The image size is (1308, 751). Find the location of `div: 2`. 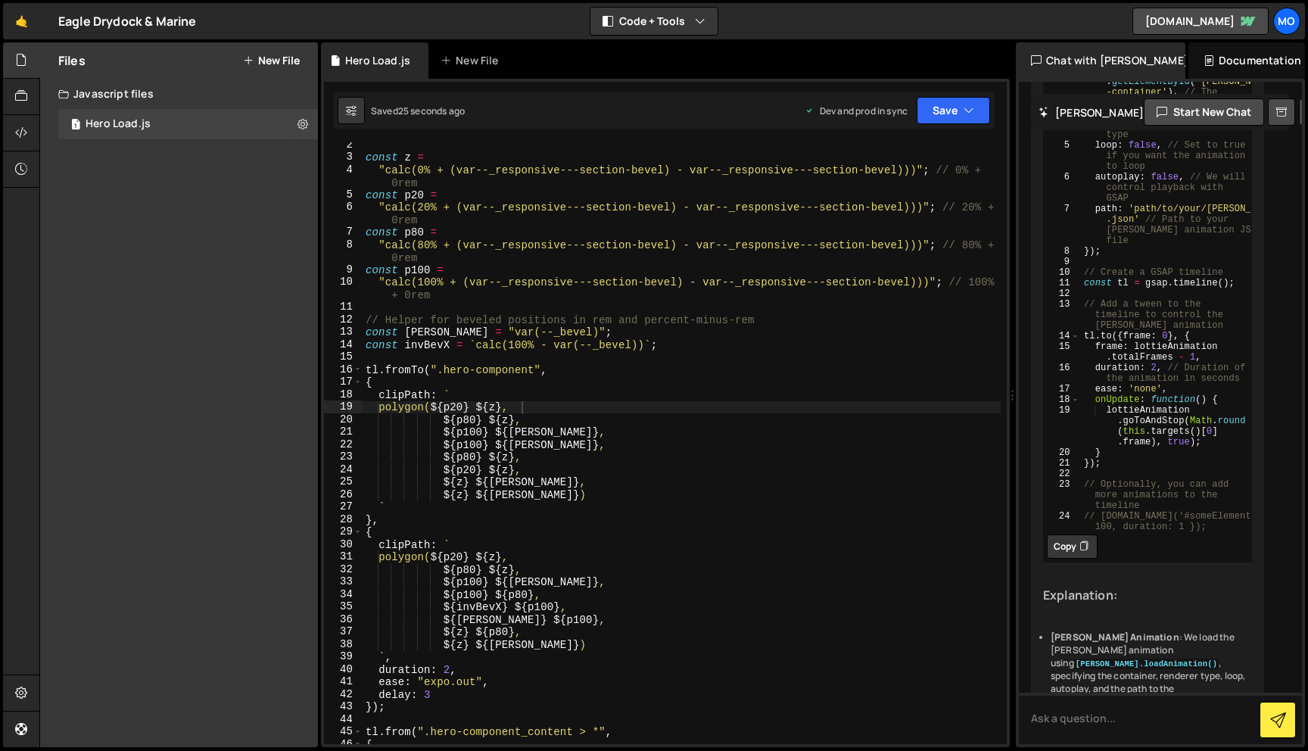

div: 2 is located at coordinates (343, 145).